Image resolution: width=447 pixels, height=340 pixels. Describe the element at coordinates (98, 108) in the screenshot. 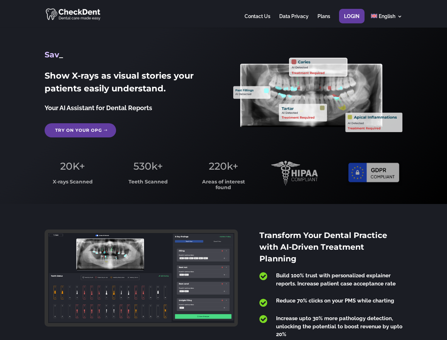

I see `span: Your AI Assistant for Dental Reports` at that location.